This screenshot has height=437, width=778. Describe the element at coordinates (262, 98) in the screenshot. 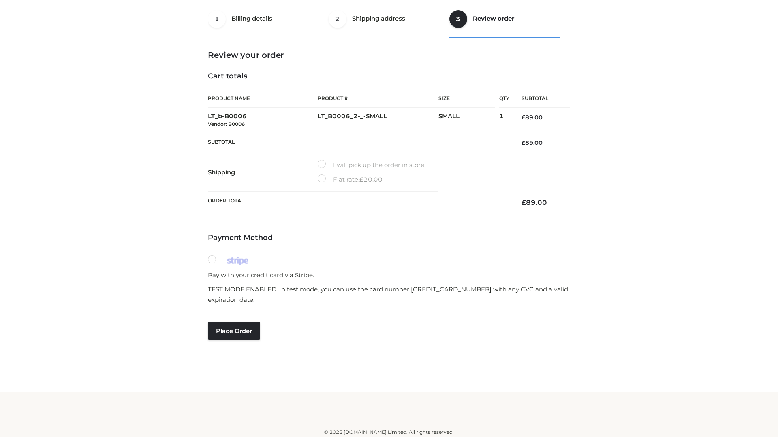

I see `th: Product Name` at that location.